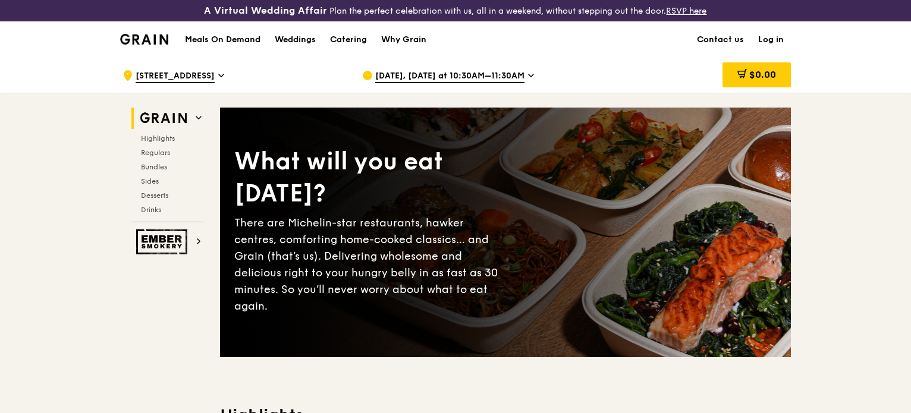  I want to click on a: RSVP here, so click(686, 11).